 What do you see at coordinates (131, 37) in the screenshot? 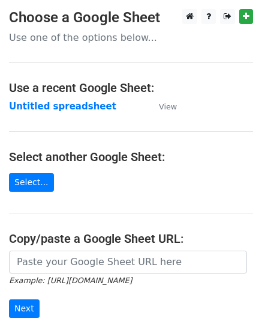
I see `p: Use one of the options below...` at bounding box center [131, 37].